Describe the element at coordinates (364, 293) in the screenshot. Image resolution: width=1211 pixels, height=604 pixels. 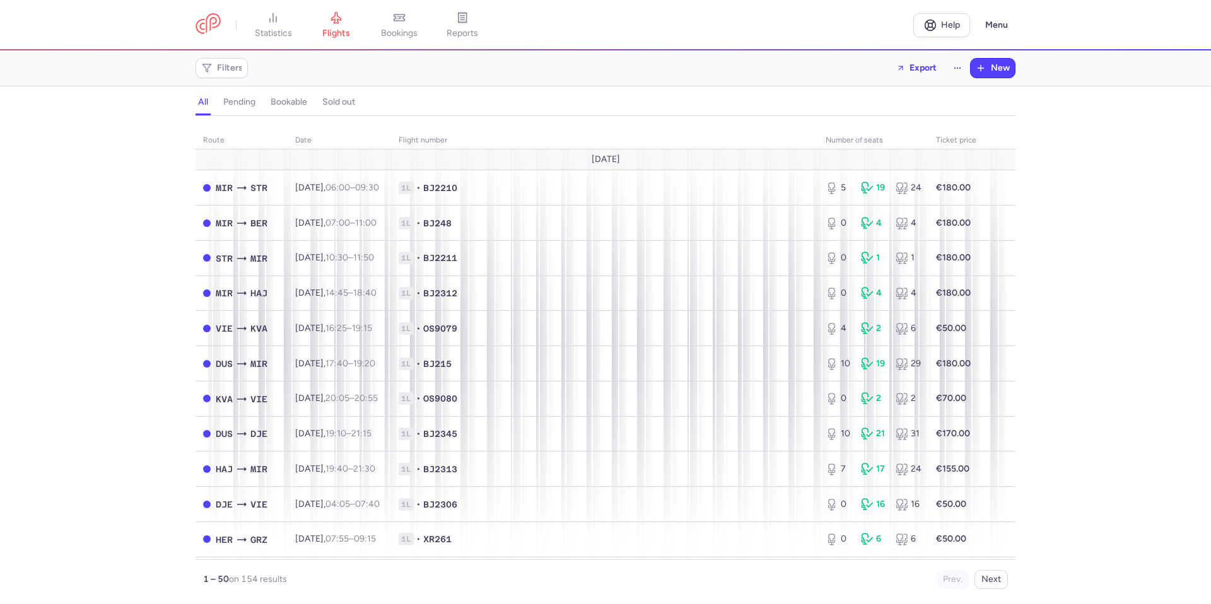
I see `time: 18:40` at that location.